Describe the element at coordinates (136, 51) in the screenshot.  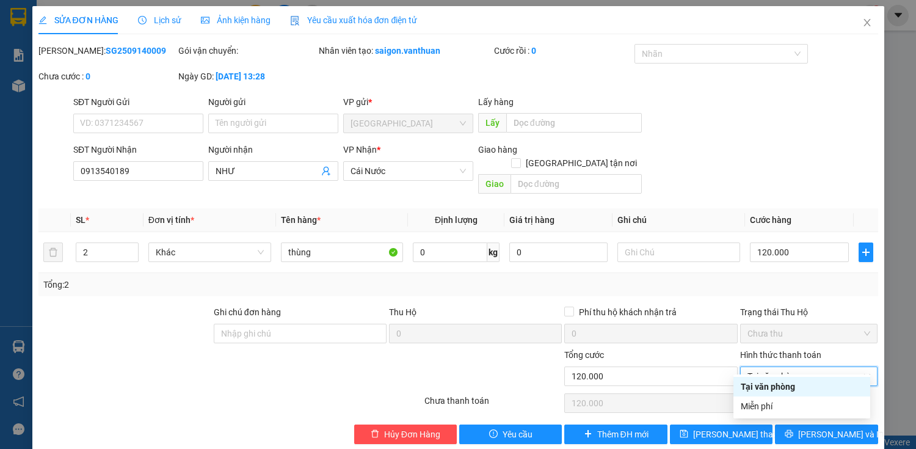
I see `b: SG2509140009` at that location.